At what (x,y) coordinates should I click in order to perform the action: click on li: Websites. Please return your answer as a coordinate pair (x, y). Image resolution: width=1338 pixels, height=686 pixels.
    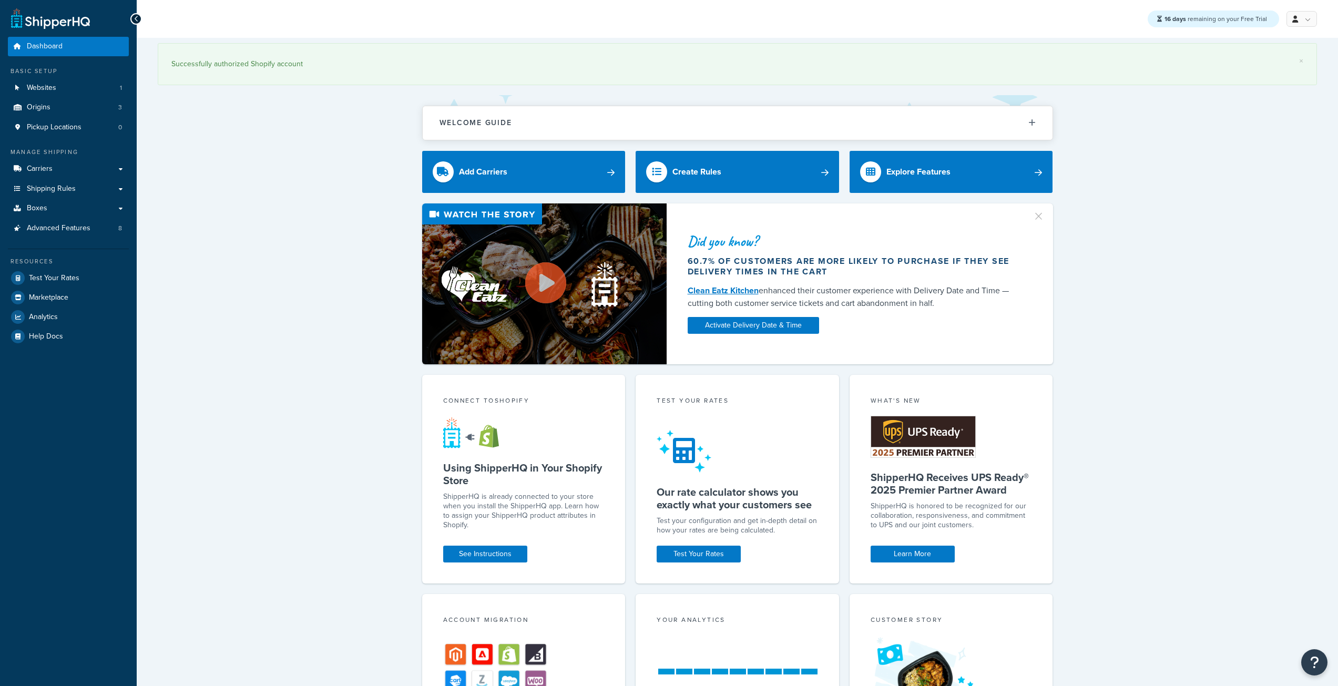
    Looking at the image, I should click on (68, 88).